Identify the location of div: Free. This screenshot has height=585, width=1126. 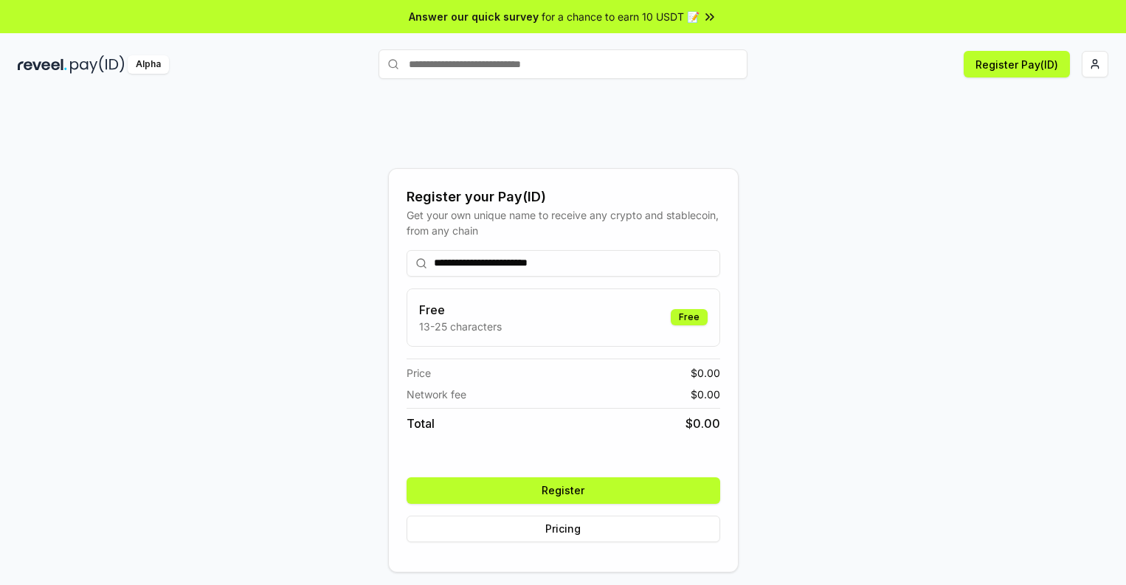
(689, 317).